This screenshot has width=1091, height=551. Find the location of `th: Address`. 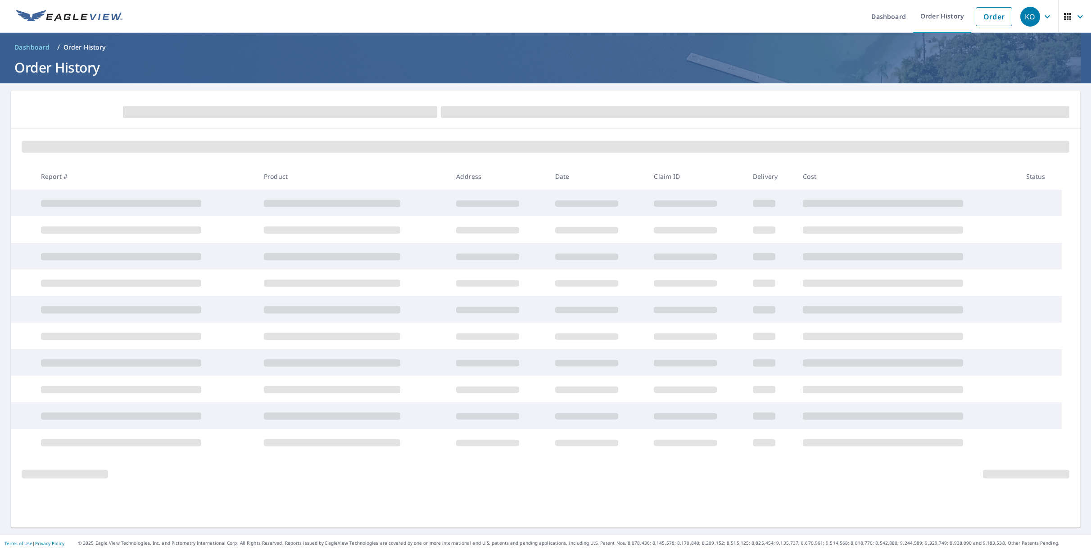

th: Address is located at coordinates (499, 176).